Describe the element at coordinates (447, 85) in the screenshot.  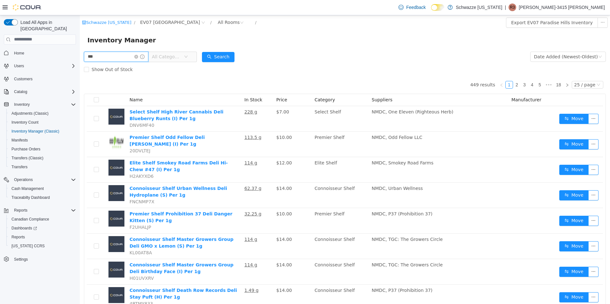
I see `span: Manufacturer` at that location.